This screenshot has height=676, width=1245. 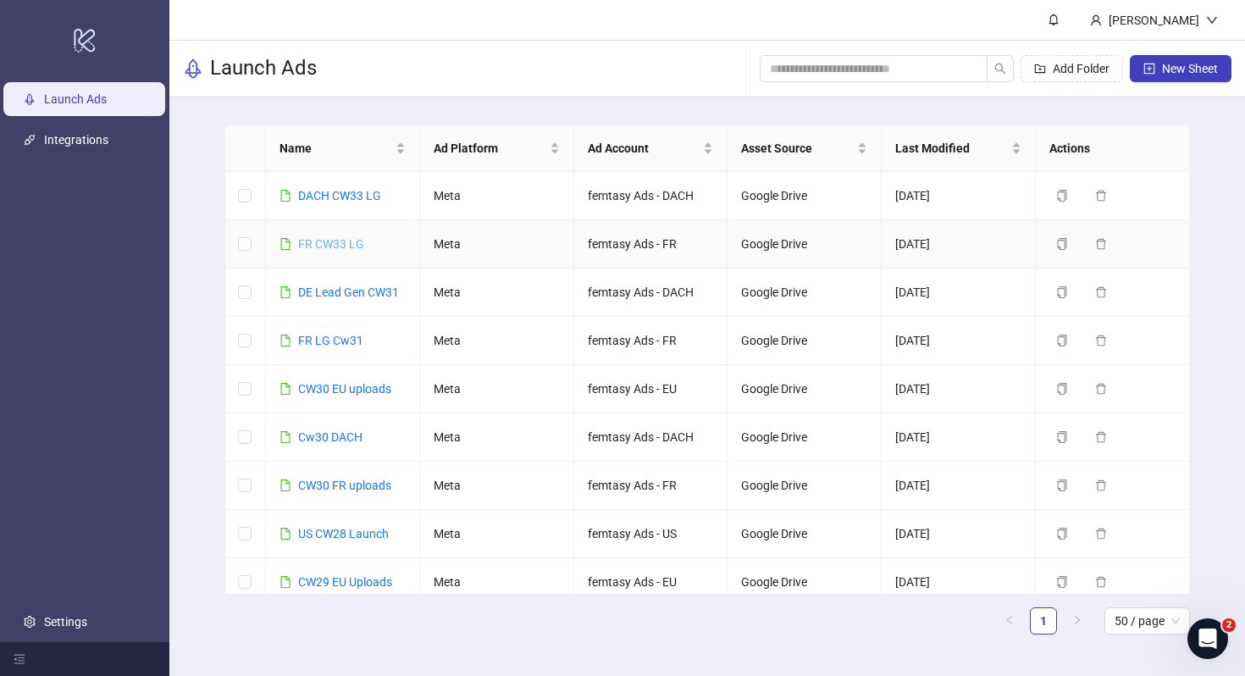 What do you see at coordinates (1212, 20) in the screenshot?
I see `span: down` at bounding box center [1212, 20].